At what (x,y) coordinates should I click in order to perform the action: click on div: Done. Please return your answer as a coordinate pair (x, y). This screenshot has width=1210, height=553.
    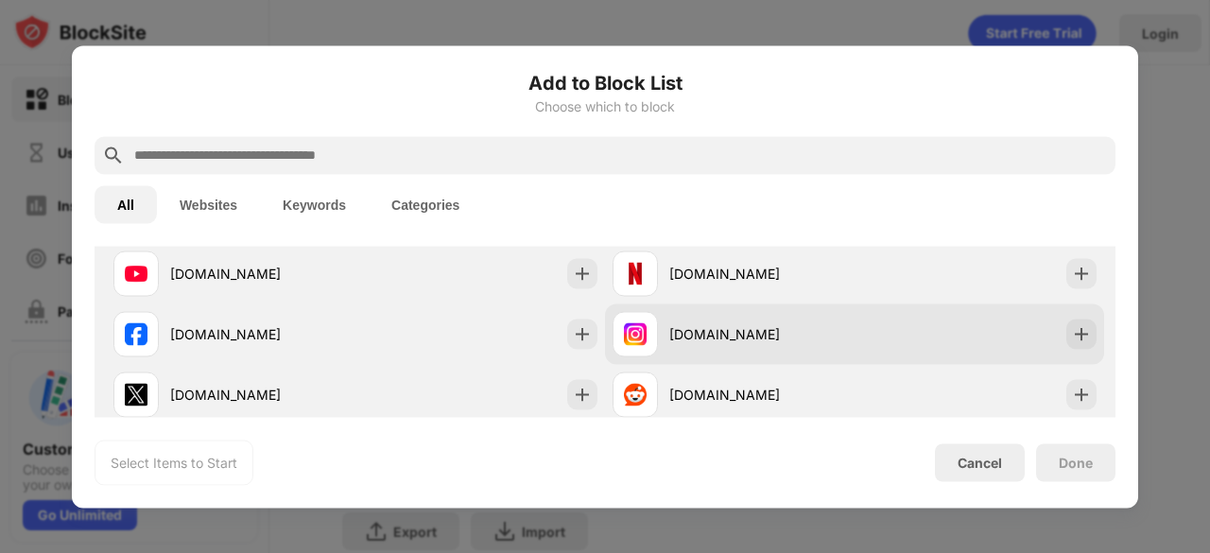
    Looking at the image, I should click on (1076, 462).